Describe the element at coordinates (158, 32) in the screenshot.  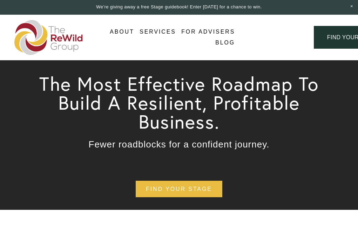
I see `span: Services` at that location.